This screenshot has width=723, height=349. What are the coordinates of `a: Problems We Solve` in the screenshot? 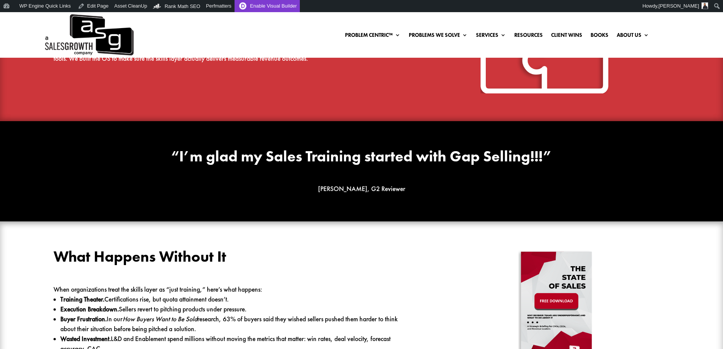 It's located at (438, 36).